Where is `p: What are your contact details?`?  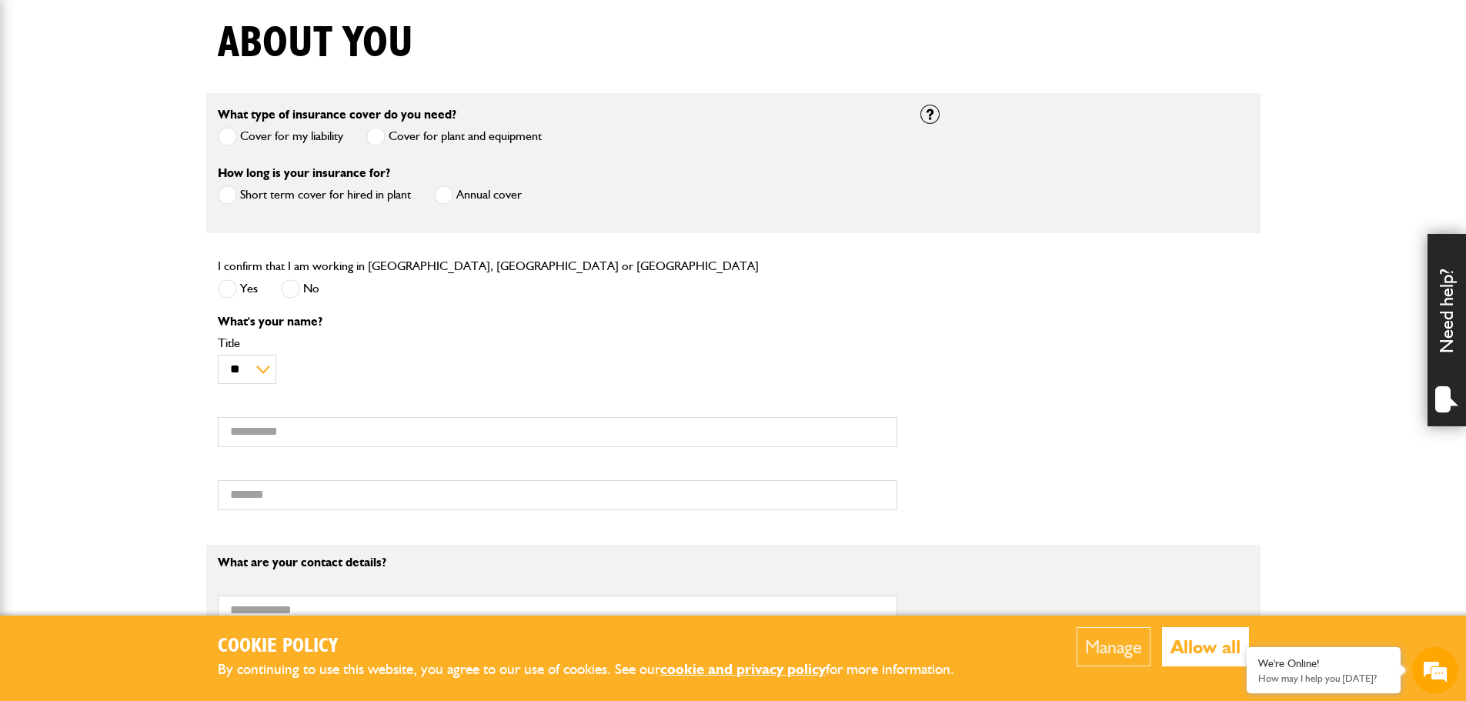
p: What are your contact details? is located at coordinates (557, 563).